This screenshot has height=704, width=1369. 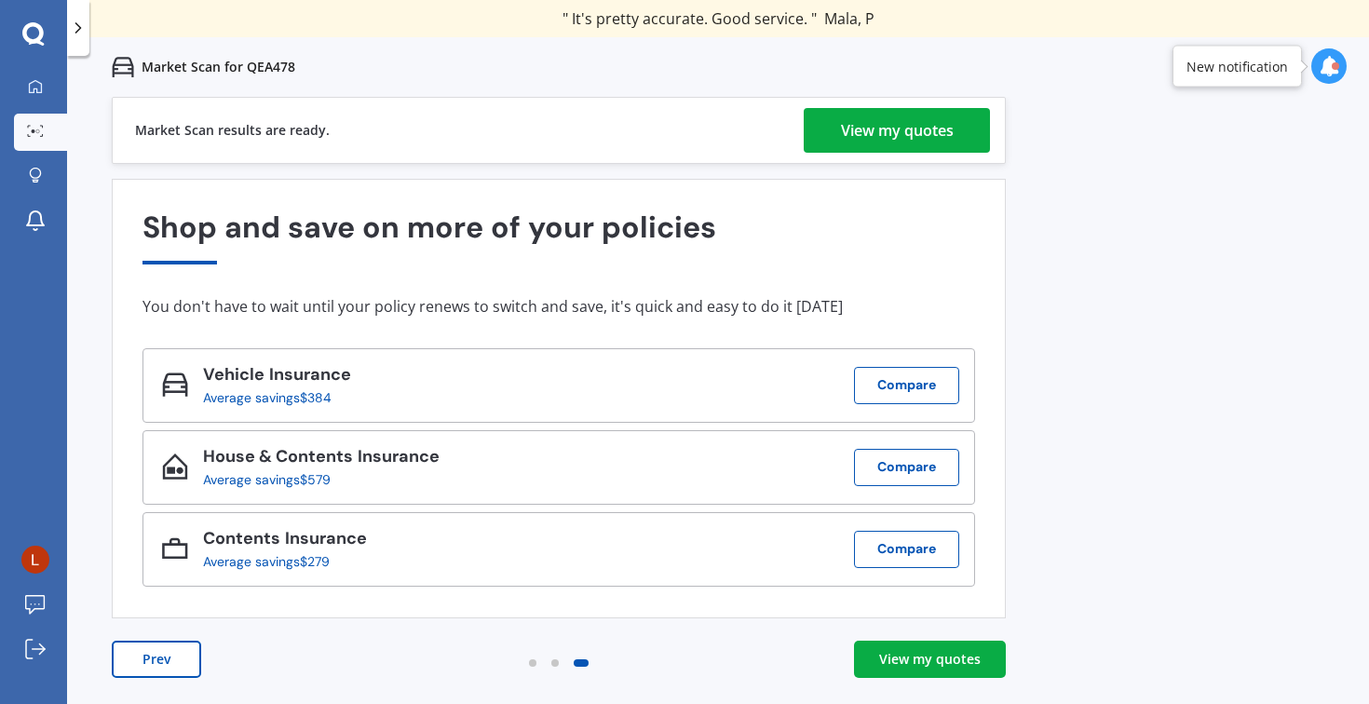 I want to click on div: New notification, so click(x=1236, y=66).